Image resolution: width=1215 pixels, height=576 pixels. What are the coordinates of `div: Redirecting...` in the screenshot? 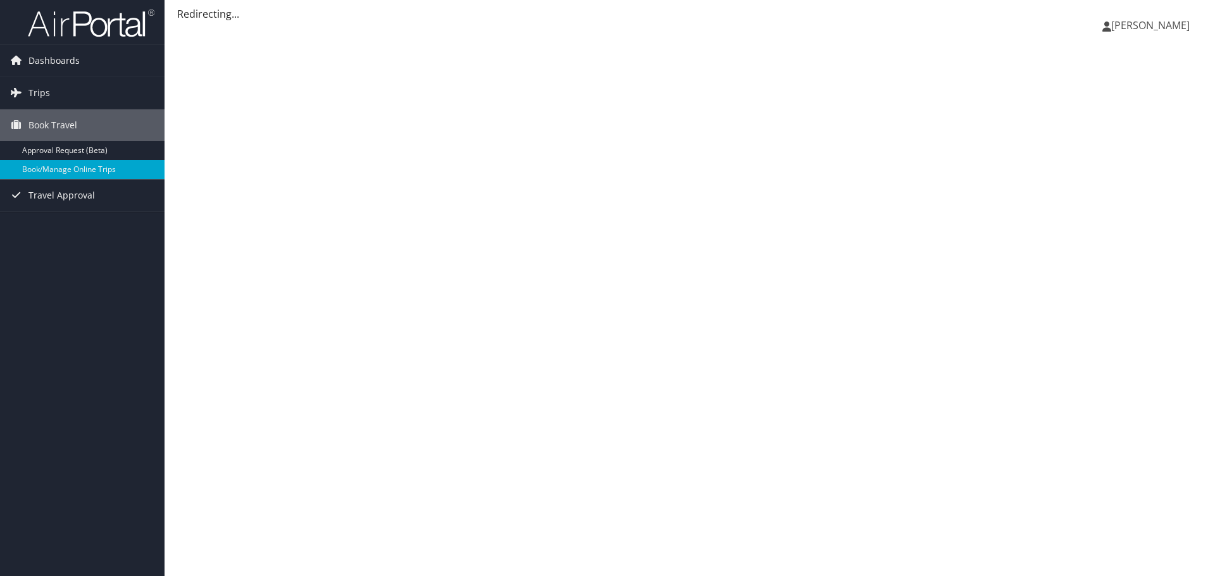 It's located at (690, 14).